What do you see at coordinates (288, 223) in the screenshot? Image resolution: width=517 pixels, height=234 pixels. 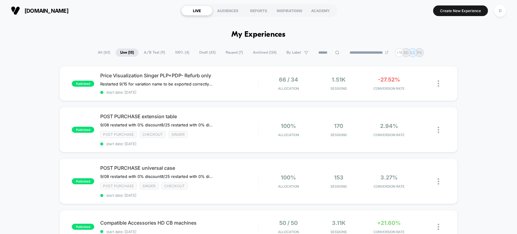 I see `span: 50 / 50` at bounding box center [288, 223].